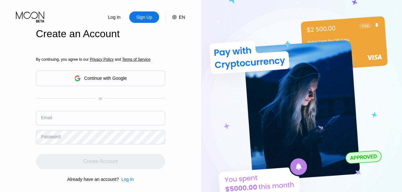  Describe the element at coordinates (51, 137) in the screenshot. I see `div: Password` at that location.